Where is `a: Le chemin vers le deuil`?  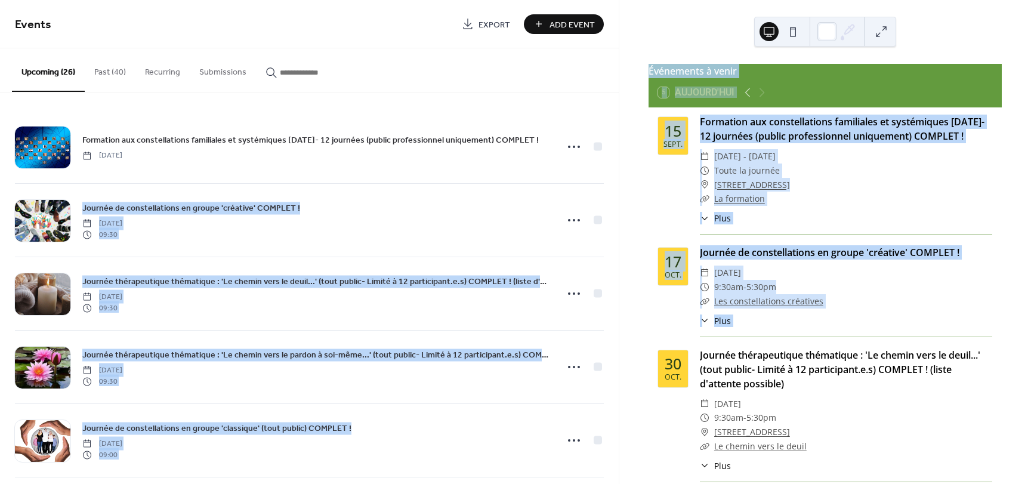 a: Le chemin vers le deuil is located at coordinates (760, 446).